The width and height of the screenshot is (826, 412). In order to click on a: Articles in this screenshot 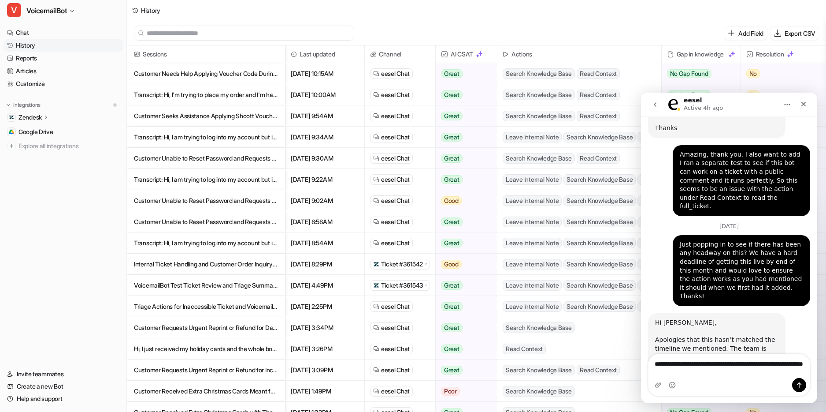, I will do `click(63, 71)`.